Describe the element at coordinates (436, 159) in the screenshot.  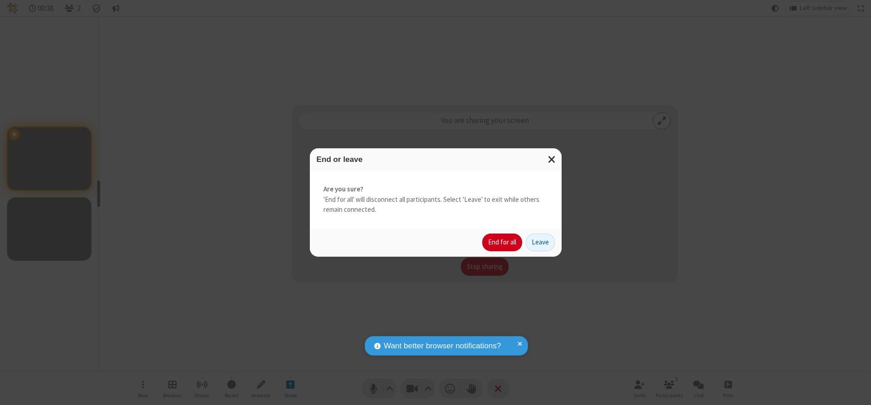
I see `h3: End or leave` at that location.